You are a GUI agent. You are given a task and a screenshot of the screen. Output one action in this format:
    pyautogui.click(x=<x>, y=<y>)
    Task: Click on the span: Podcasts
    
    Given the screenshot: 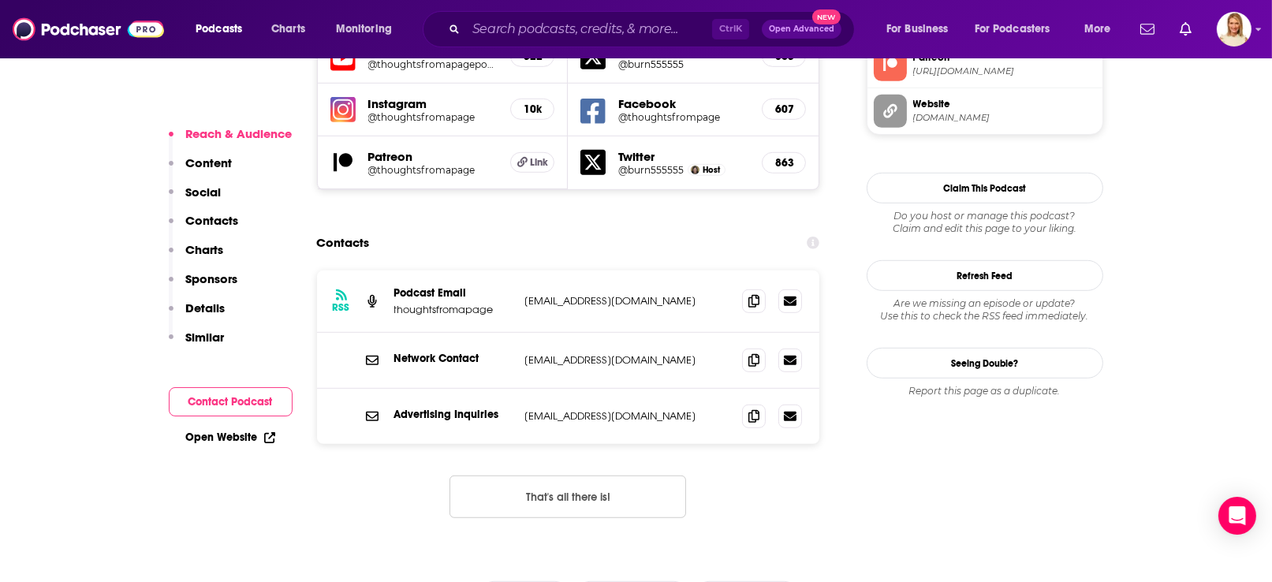 What is the action you would take?
    pyautogui.click(x=218, y=29)
    